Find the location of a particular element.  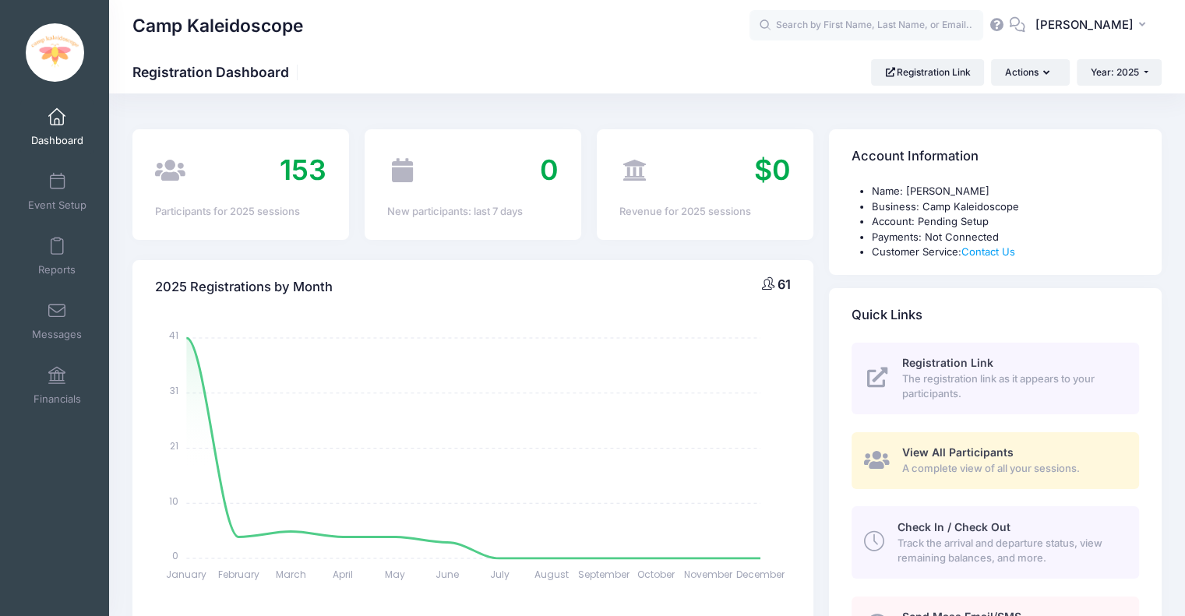

tspan: December is located at coordinates (761, 574).